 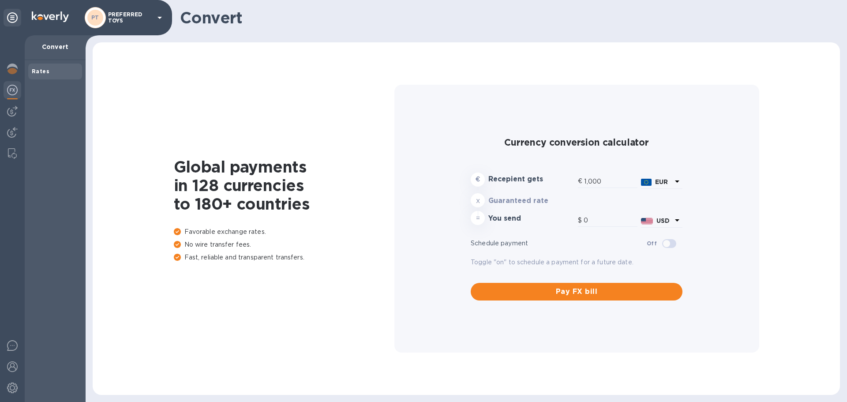 I want to click on b: EUR, so click(x=662, y=182).